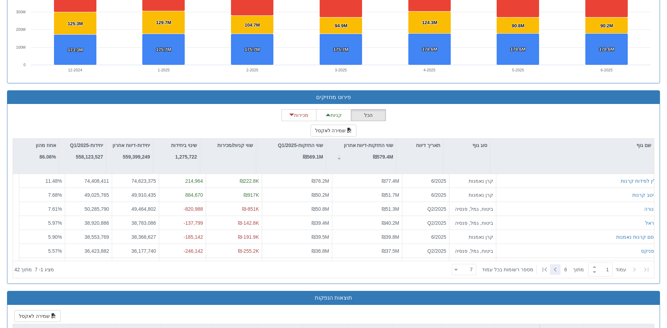  I want to click on span: 6, so click(569, 270).